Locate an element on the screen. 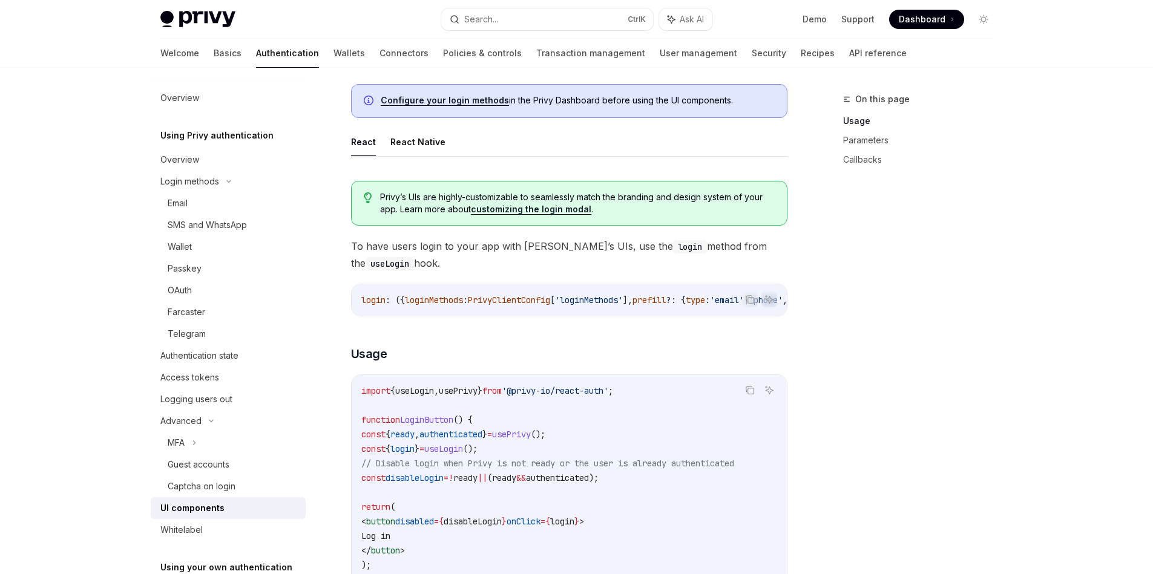 Image resolution: width=1153 pixels, height=574 pixels. span: login is located at coordinates (562, 522).